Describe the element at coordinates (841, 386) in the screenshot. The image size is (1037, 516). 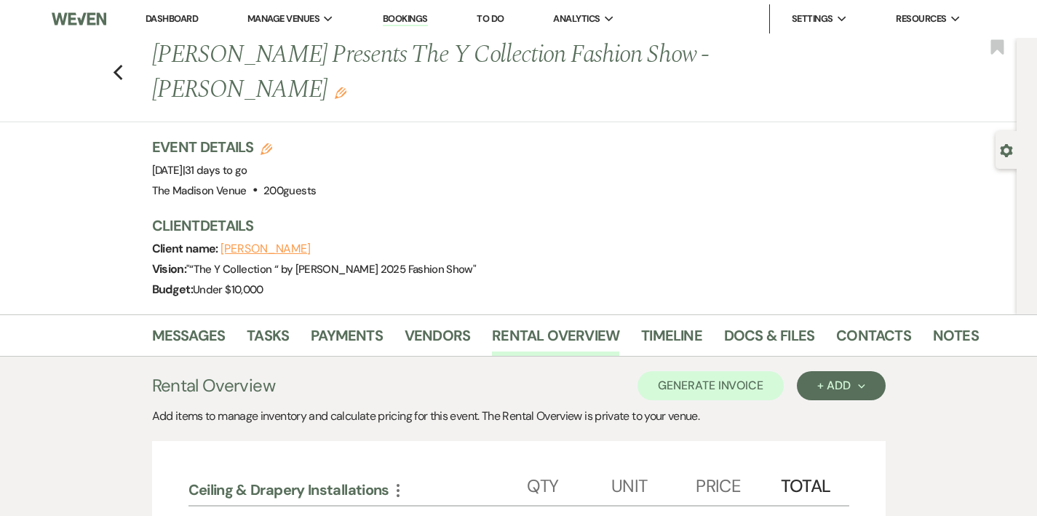
I see `div: + Add` at that location.